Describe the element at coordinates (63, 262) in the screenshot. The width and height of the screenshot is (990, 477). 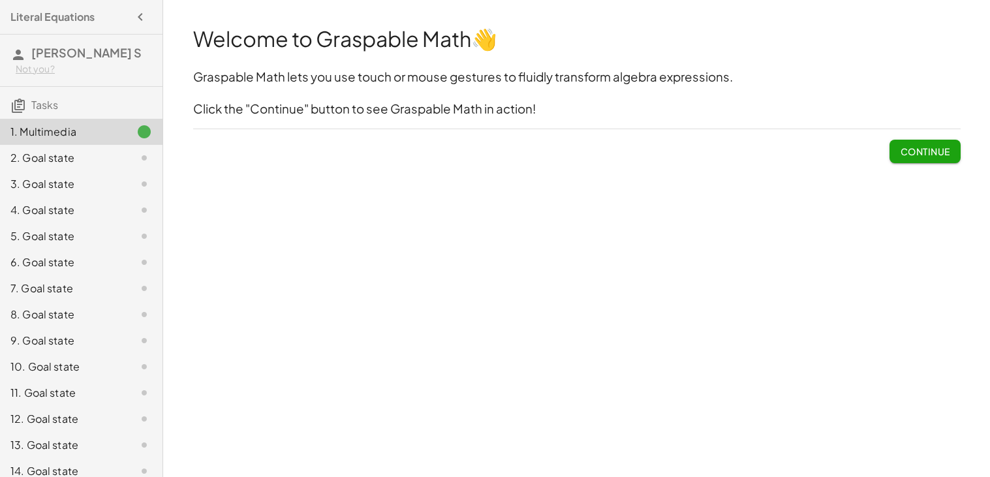
I see `div: 6. Goal state` at that location.